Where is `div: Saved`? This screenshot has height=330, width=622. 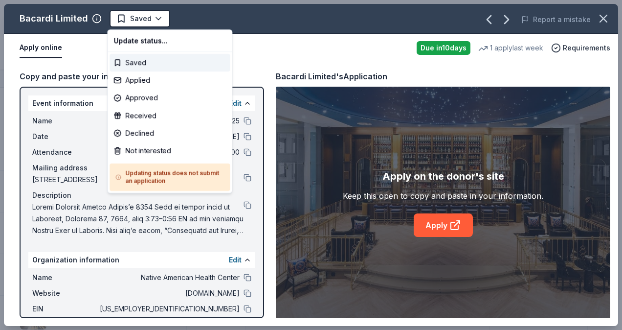 div: Saved is located at coordinates (170, 63).